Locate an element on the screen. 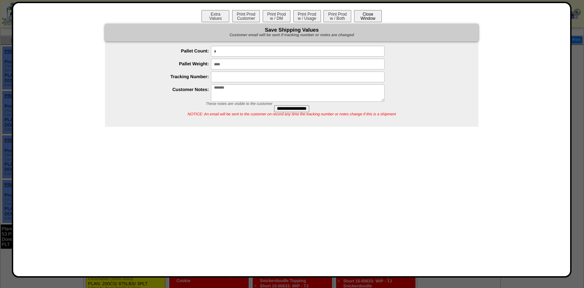 This screenshot has width=584, height=288. button: Print Prodw / DM is located at coordinates (276, 16).